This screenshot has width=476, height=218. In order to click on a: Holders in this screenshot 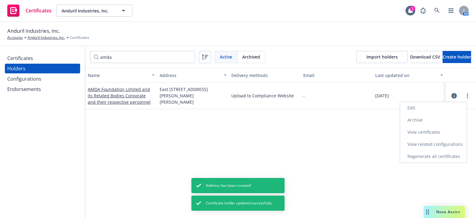, I will do `click(43, 69)`.